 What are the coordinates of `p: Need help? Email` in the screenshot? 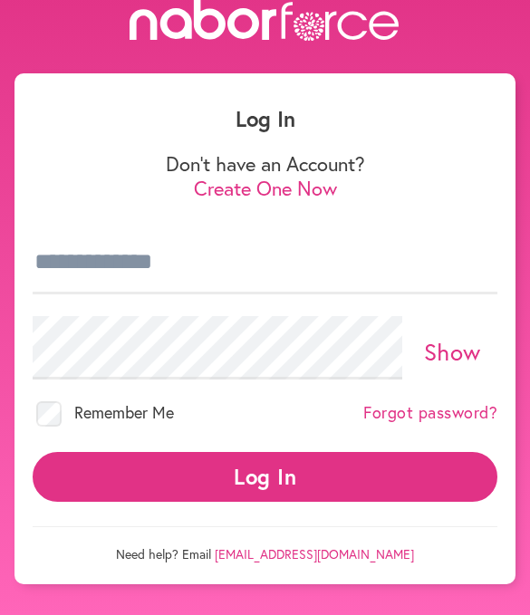 It's located at (264, 544).